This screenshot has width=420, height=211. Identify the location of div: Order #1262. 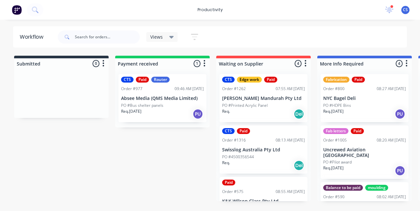
(234, 89).